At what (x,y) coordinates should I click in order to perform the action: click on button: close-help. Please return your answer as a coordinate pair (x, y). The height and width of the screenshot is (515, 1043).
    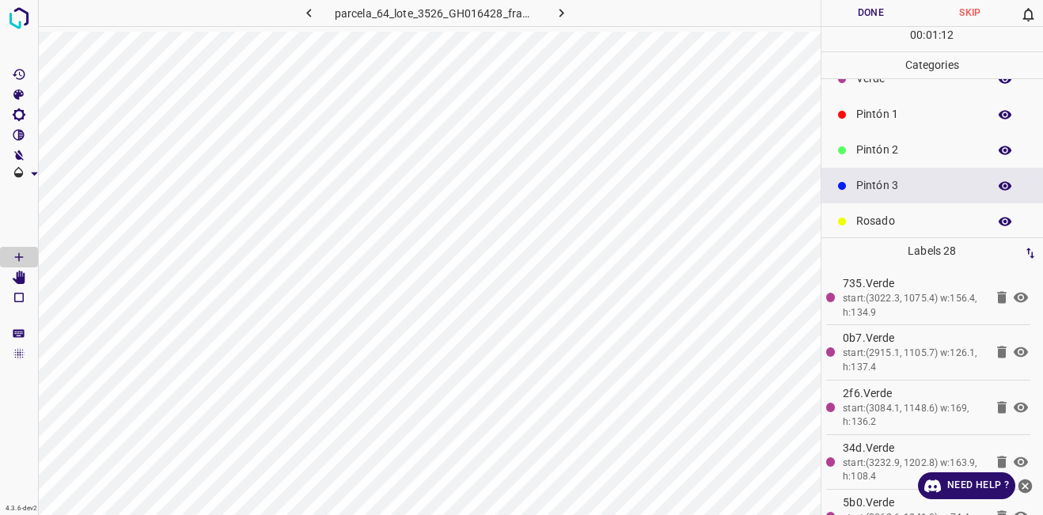
    Looking at the image, I should click on (1025, 486).